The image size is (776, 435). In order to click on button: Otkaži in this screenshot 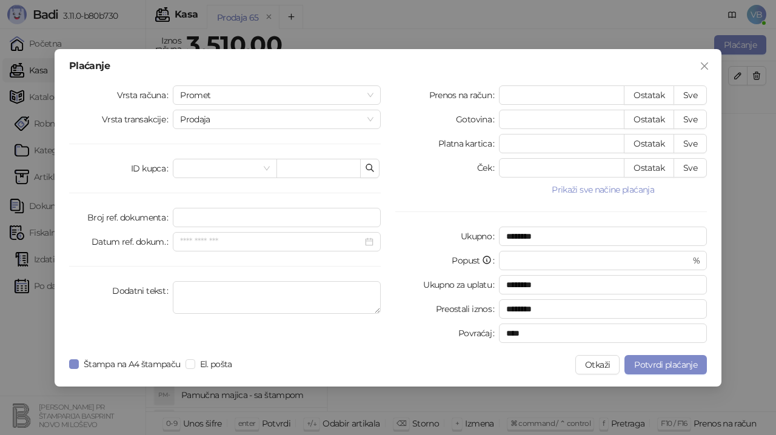, I will do `click(597, 365)`.